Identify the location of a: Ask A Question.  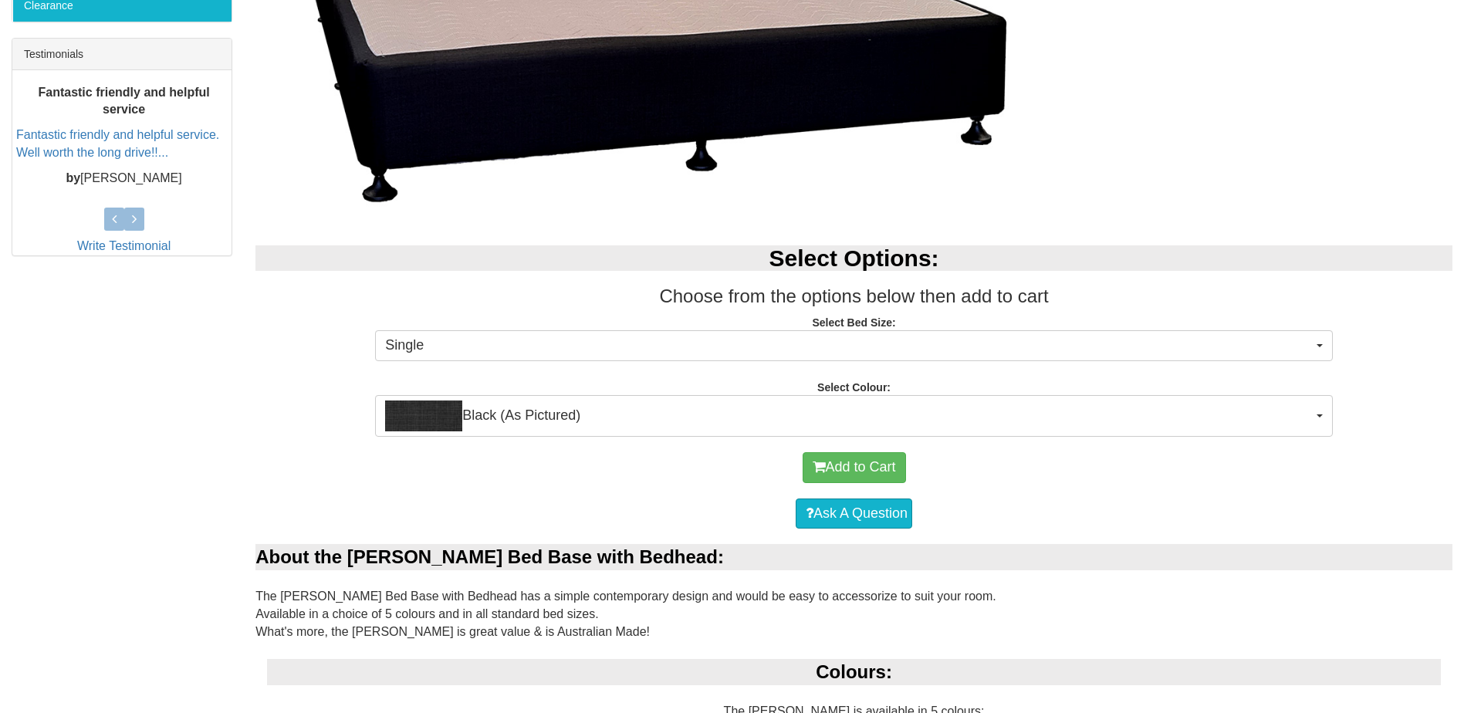
(854, 514).